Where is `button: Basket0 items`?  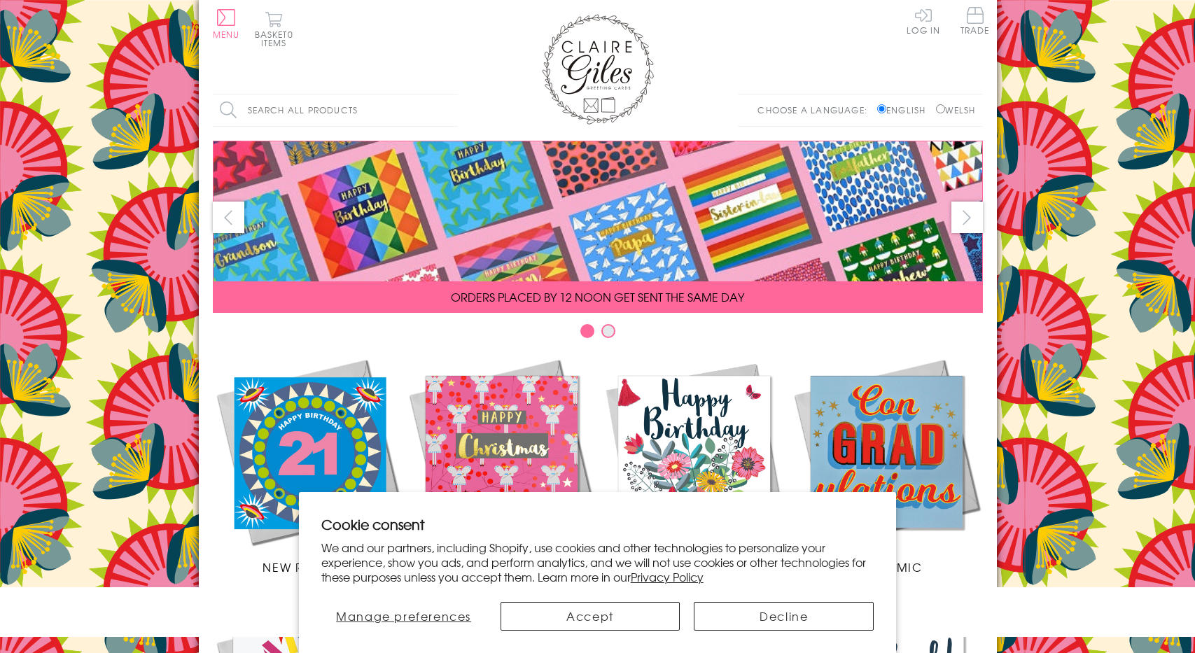
button: Basket0 items is located at coordinates (274, 29).